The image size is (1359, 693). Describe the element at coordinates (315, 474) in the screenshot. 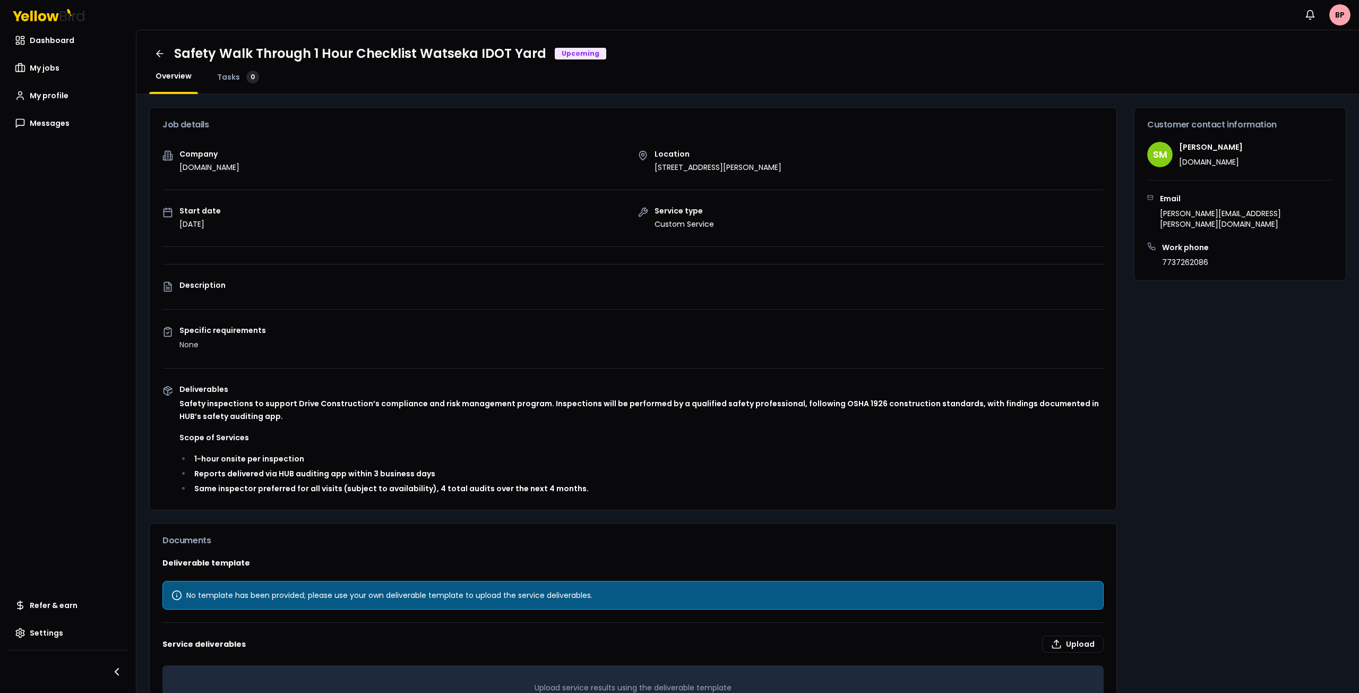

I see `strong: Reports delivered via HUB auditing app within 3 business days` at that location.